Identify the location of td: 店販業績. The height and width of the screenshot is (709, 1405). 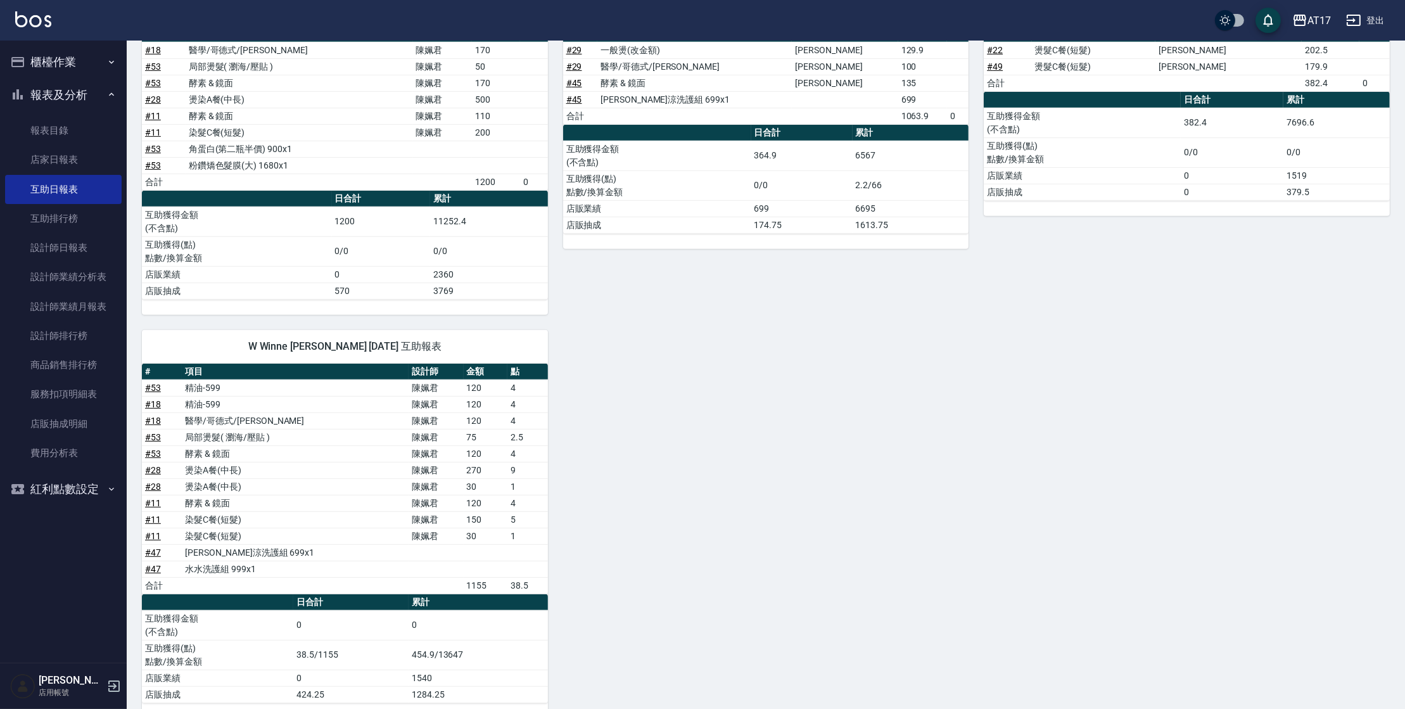
(217, 678).